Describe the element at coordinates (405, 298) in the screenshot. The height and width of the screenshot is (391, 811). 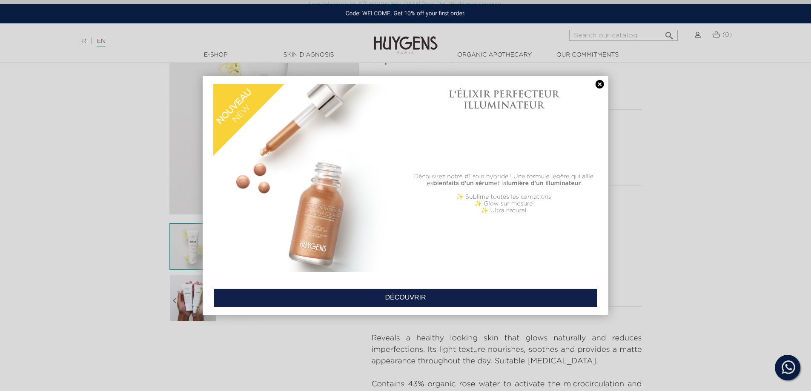
I see `a: DÉCOUVRIR` at that location.